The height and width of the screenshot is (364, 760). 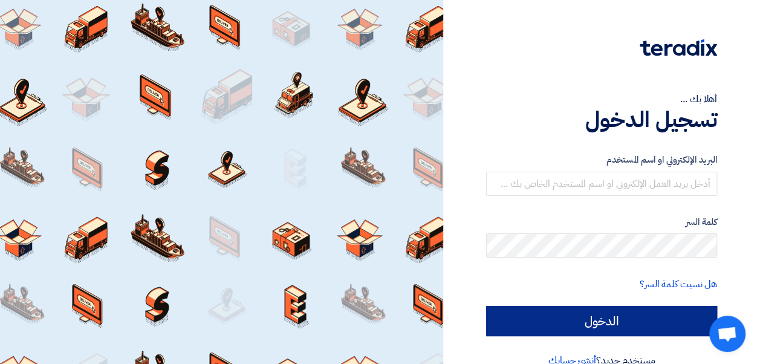 I want to click on img: Teradix logo, so click(x=678, y=48).